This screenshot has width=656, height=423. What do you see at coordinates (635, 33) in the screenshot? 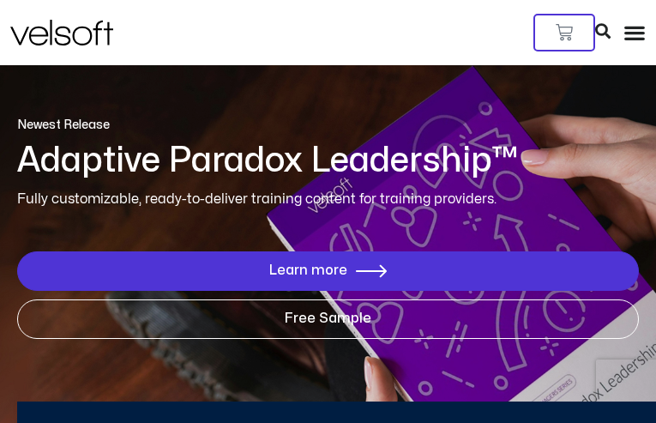
I see `div: Menu Toggle` at bounding box center [635, 33].